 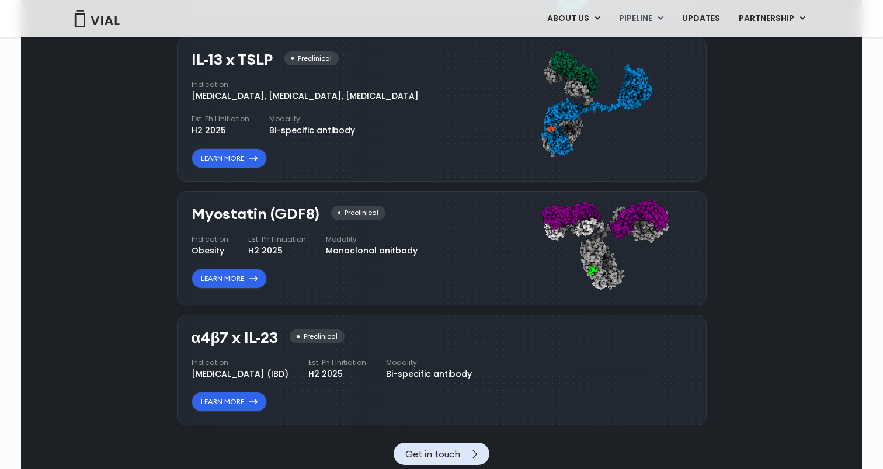 What do you see at coordinates (235, 338) in the screenshot?
I see `h3: α4β7 x IL-23` at bounding box center [235, 338].